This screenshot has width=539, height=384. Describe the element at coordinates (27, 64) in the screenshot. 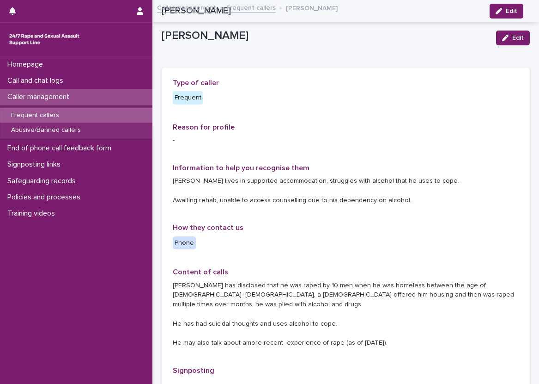

I see `p: Homepage` at that location.